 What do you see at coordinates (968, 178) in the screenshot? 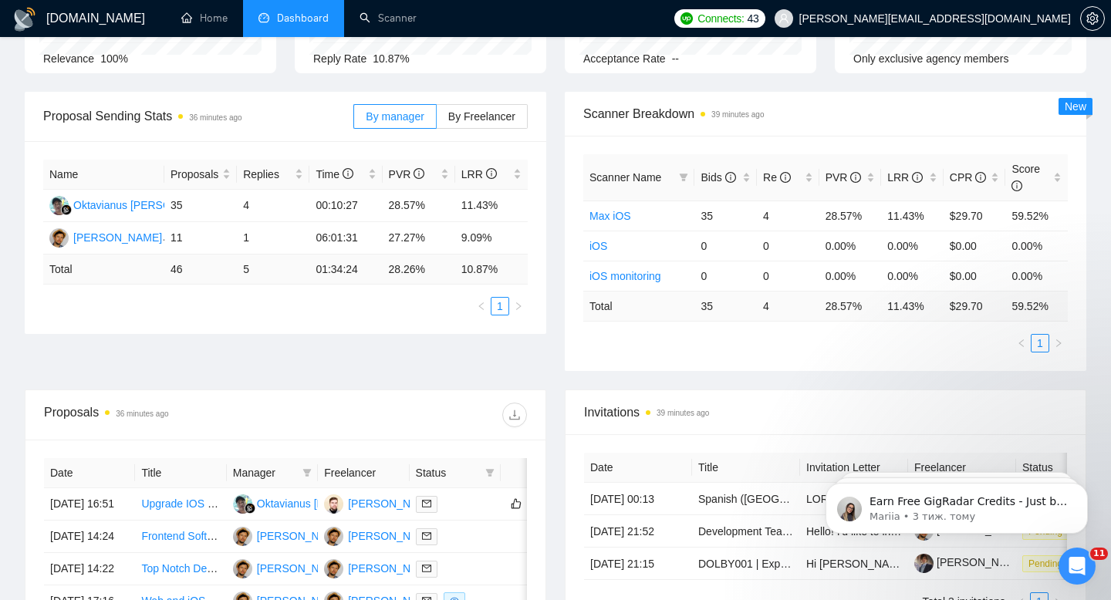
I see `span: CPR` at bounding box center [968, 178].